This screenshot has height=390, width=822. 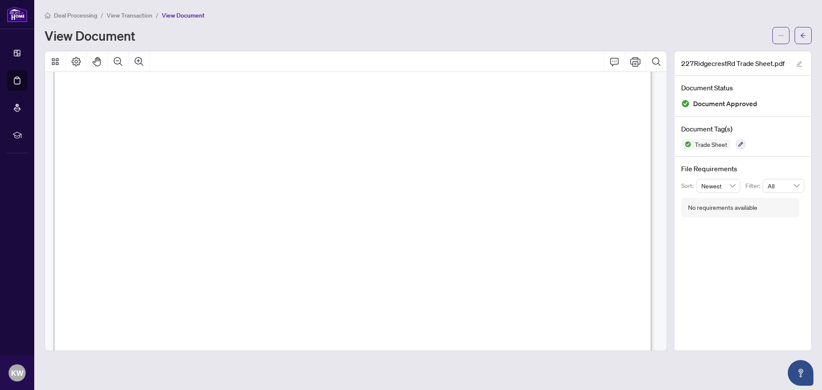 I want to click on span: Newest, so click(x=719, y=186).